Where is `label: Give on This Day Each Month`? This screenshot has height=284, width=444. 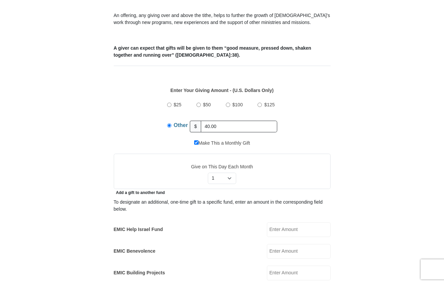 label: Give on This Day Each Month is located at coordinates (222, 167).